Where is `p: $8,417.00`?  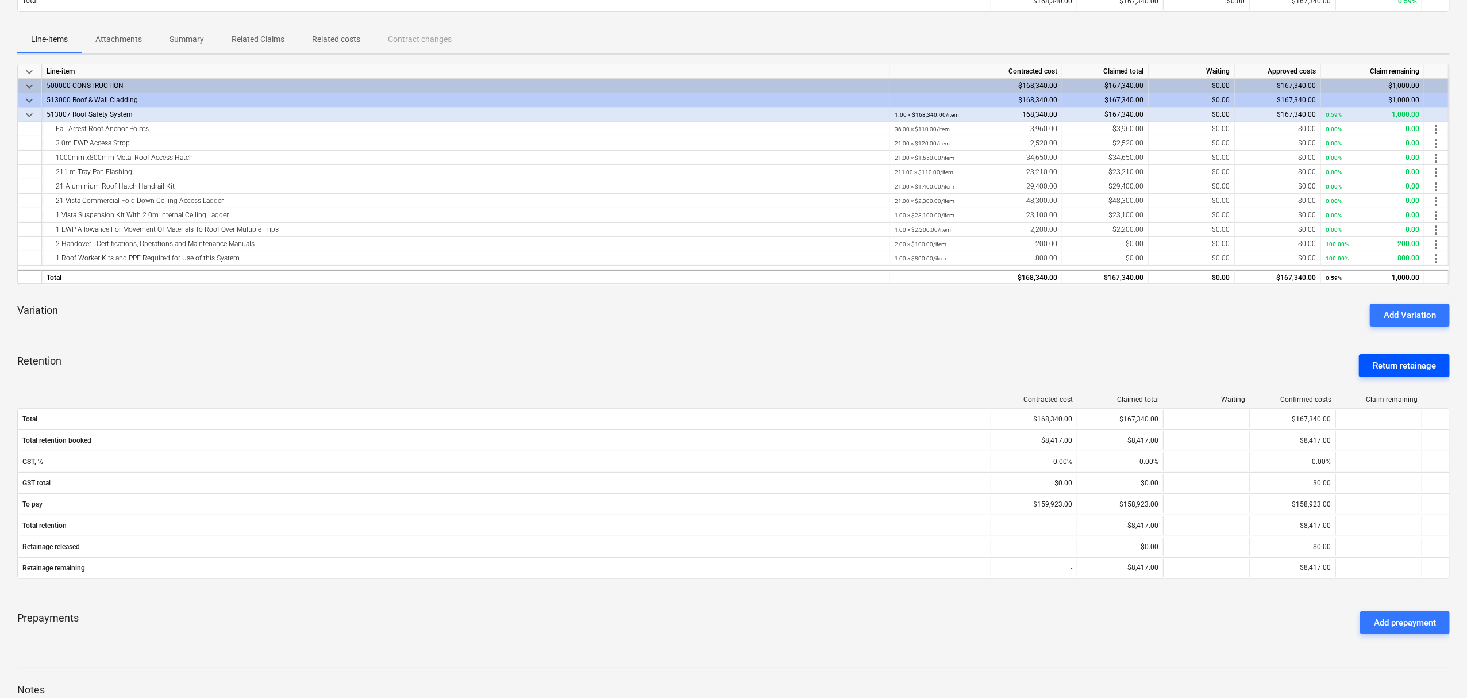 p: $8,417.00 is located at coordinates (1143, 567).